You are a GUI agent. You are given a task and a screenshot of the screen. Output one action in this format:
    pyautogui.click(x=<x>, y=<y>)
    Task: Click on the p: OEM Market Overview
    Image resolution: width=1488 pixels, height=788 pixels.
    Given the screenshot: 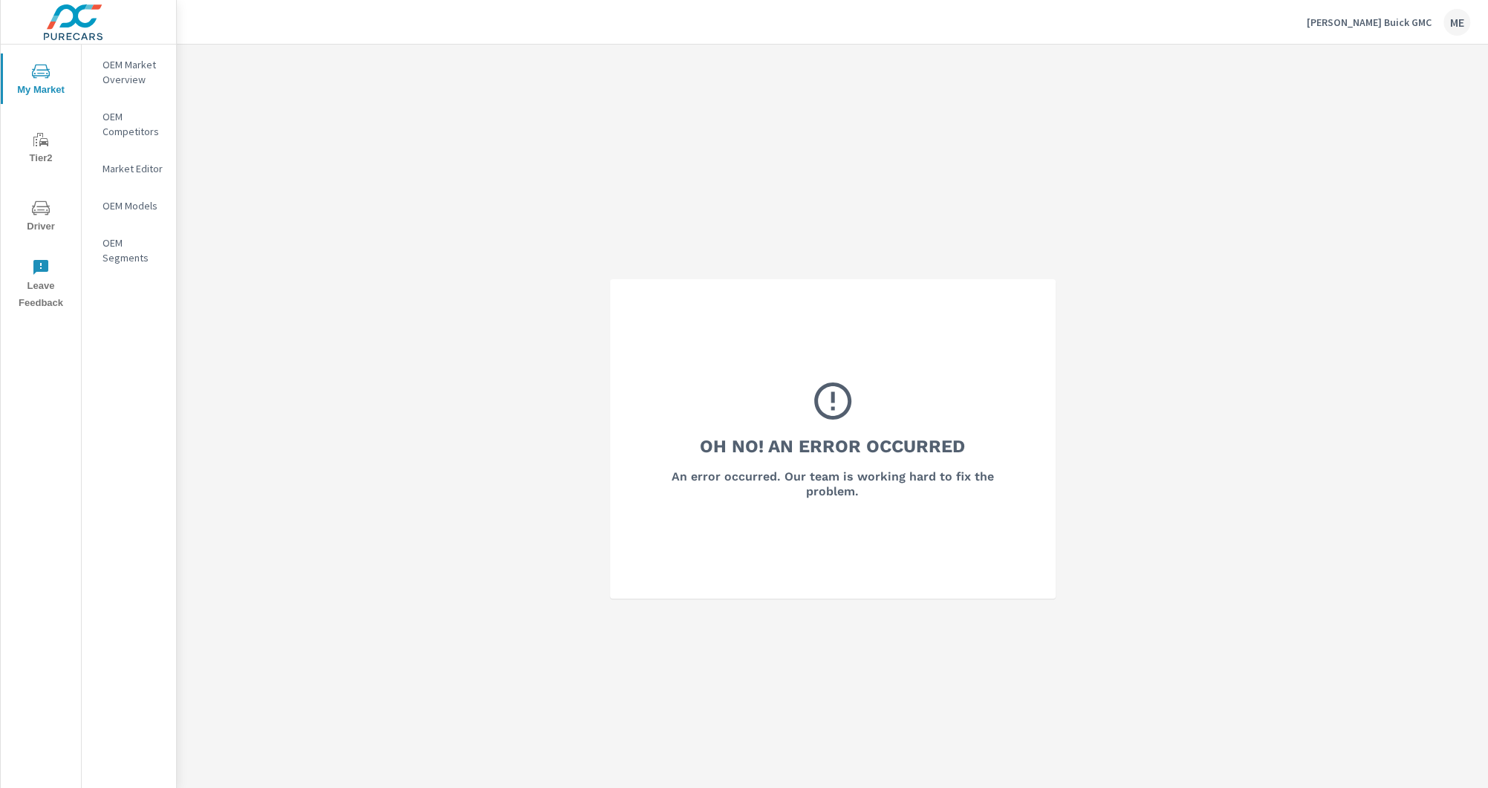 What is the action you would take?
    pyautogui.click(x=133, y=72)
    